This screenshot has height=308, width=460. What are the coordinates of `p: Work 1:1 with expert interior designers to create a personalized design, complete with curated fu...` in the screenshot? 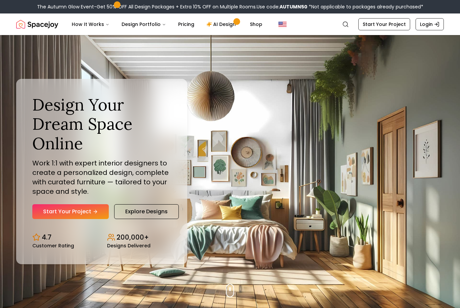 It's located at (102, 177).